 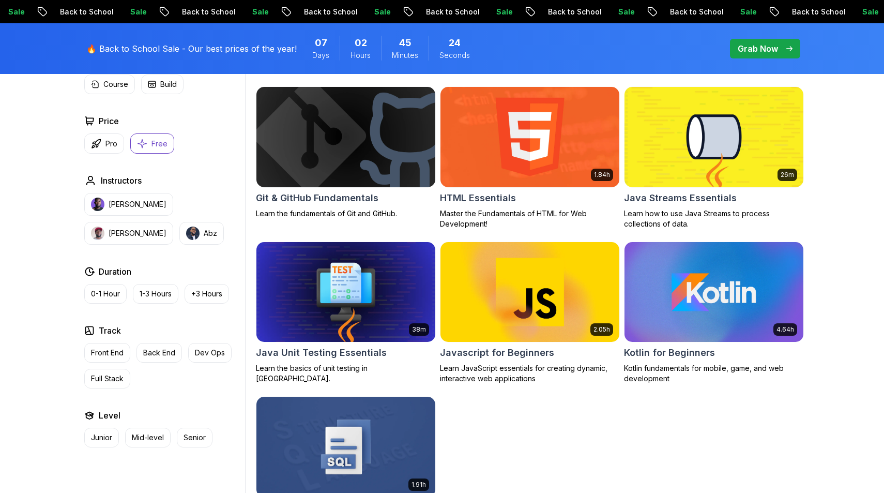 I want to click on h2: Level, so click(x=110, y=415).